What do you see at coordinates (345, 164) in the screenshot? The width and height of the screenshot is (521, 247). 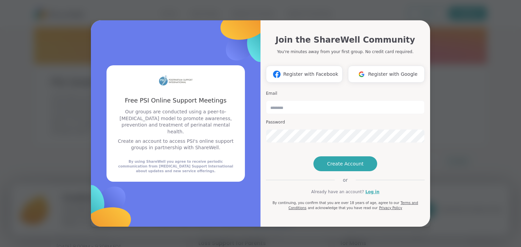 I see `span: Create Account` at bounding box center [345, 164].